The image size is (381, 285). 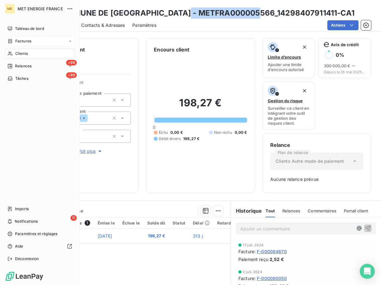 I want to click on img: Logo LeanPay, so click(x=24, y=277).